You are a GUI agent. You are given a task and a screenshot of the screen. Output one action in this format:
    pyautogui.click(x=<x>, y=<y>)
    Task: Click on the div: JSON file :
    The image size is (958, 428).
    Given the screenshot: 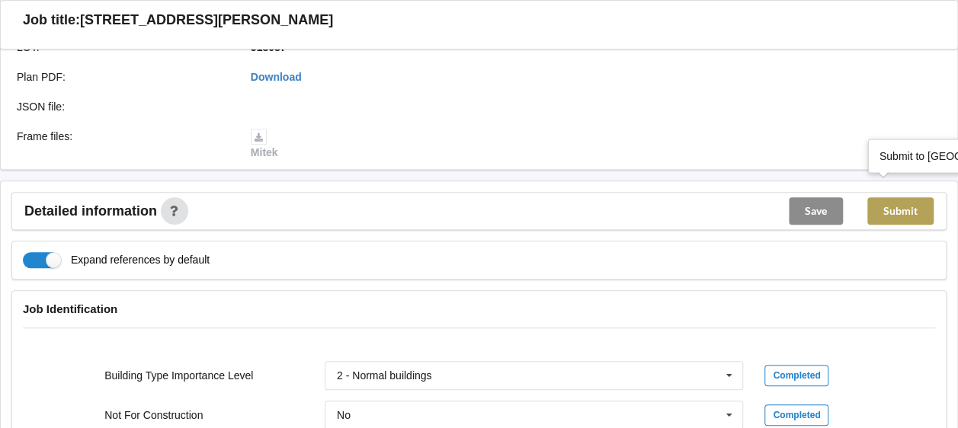 What is the action you would take?
    pyautogui.click(x=123, y=107)
    